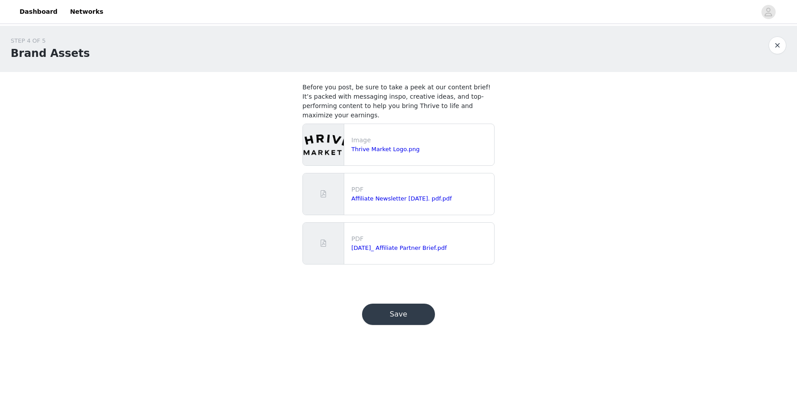 The height and width of the screenshot is (405, 797). Describe the element at coordinates (768, 12) in the screenshot. I see `div: avatar` at that location.